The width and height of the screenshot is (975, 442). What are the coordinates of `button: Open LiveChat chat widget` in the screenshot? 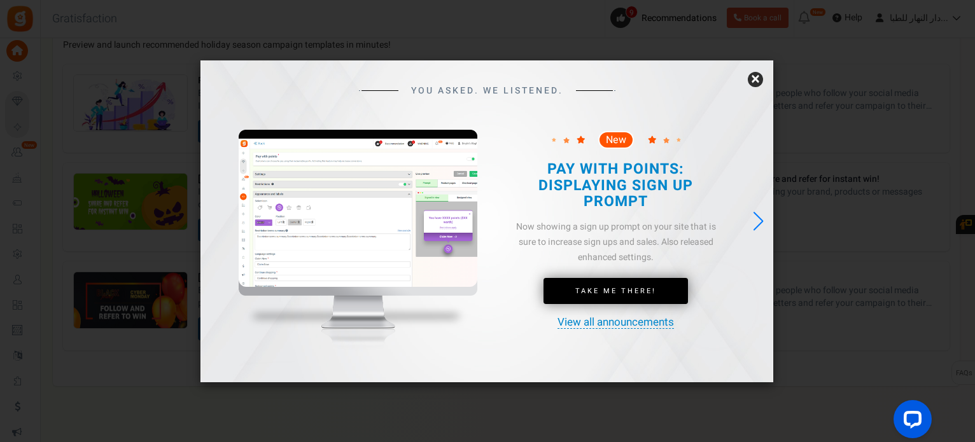 It's located at (29, 24).